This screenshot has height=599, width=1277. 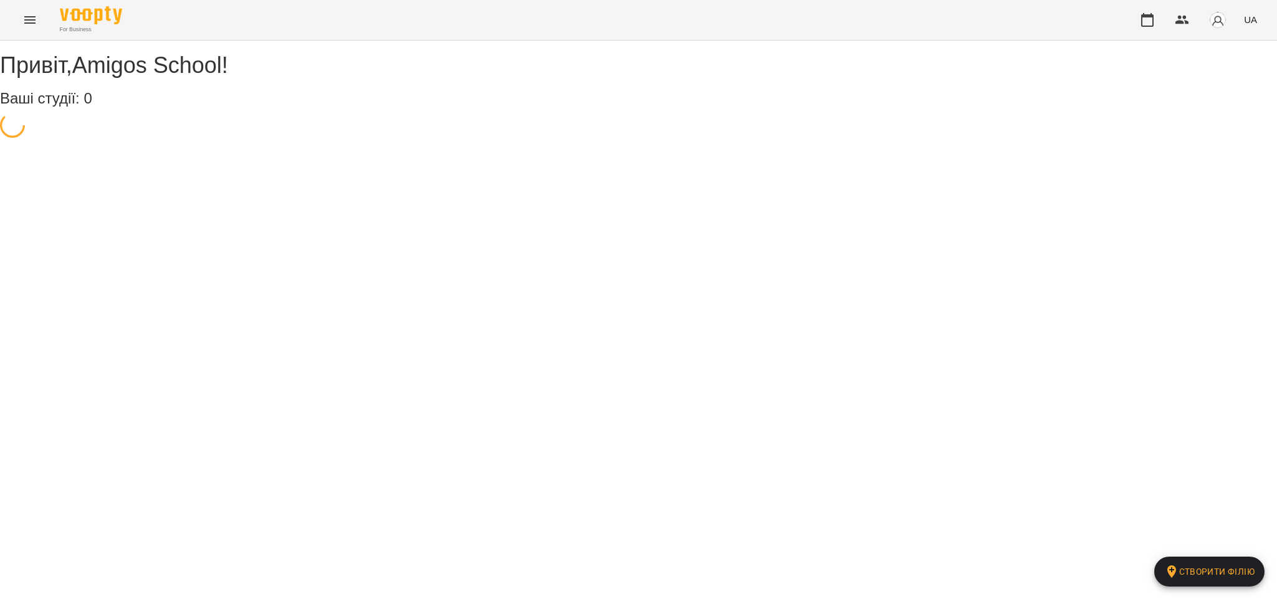 What do you see at coordinates (1251, 19) in the screenshot?
I see `button: UA` at bounding box center [1251, 19].